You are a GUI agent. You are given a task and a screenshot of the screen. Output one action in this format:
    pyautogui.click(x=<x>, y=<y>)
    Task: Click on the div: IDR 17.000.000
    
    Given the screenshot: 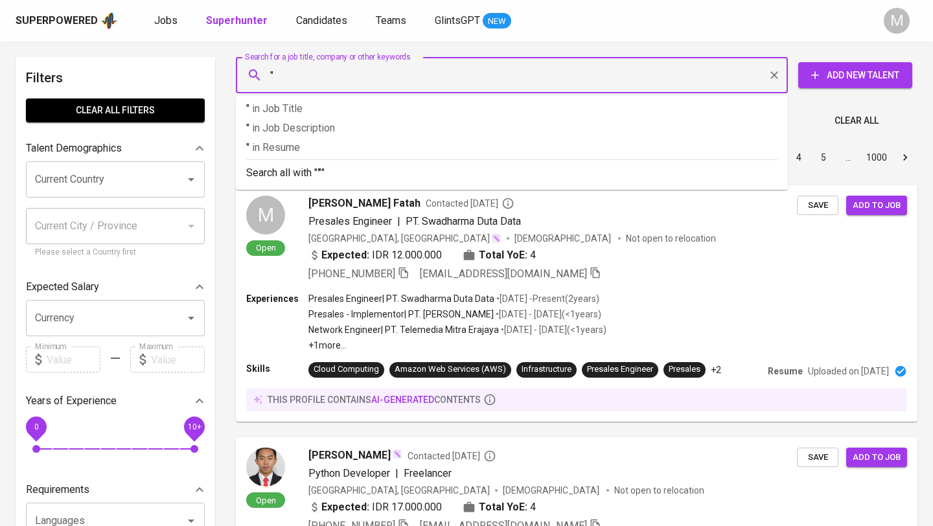 What is the action you would take?
    pyautogui.click(x=375, y=507)
    